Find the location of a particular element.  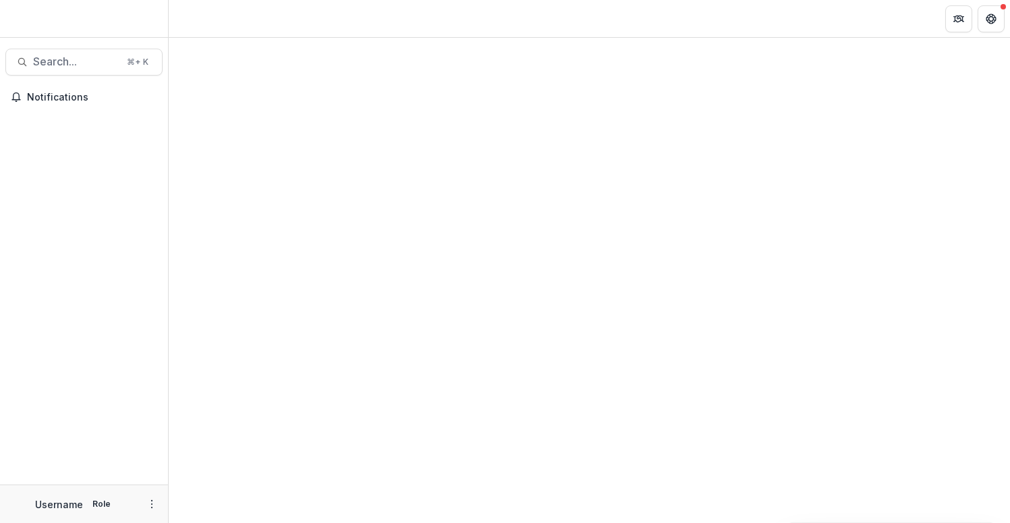

p: Role is located at coordinates (101, 504).